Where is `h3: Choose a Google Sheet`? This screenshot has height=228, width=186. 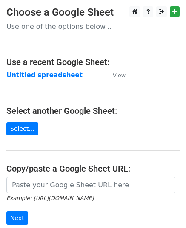
h3: Choose a Google Sheet is located at coordinates (93, 12).